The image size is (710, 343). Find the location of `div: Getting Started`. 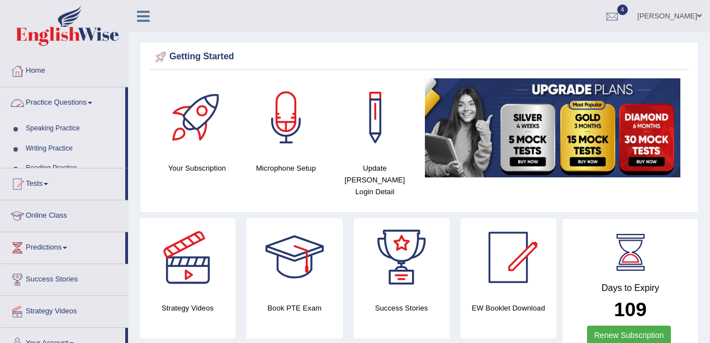

div: Getting Started is located at coordinates (419, 57).